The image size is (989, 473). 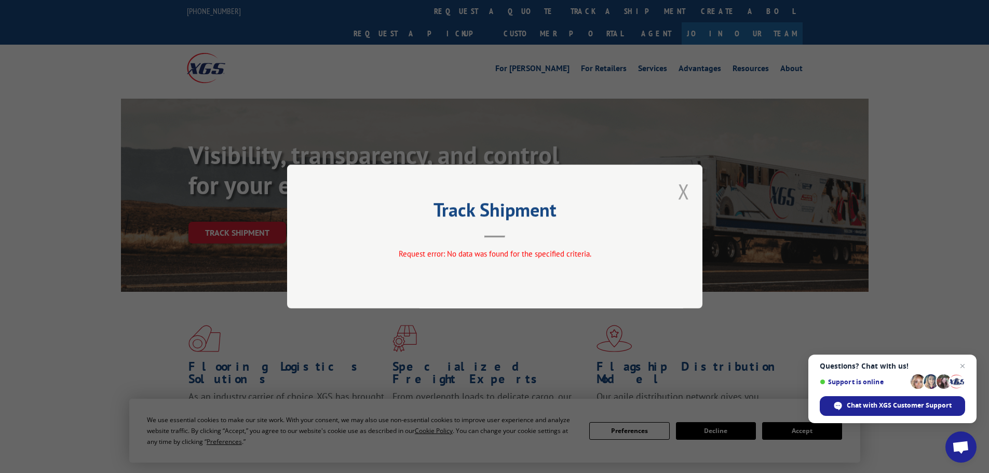 What do you see at coordinates (892, 406) in the screenshot?
I see `div: Chat with XGS Customer Support` at bounding box center [892, 406].